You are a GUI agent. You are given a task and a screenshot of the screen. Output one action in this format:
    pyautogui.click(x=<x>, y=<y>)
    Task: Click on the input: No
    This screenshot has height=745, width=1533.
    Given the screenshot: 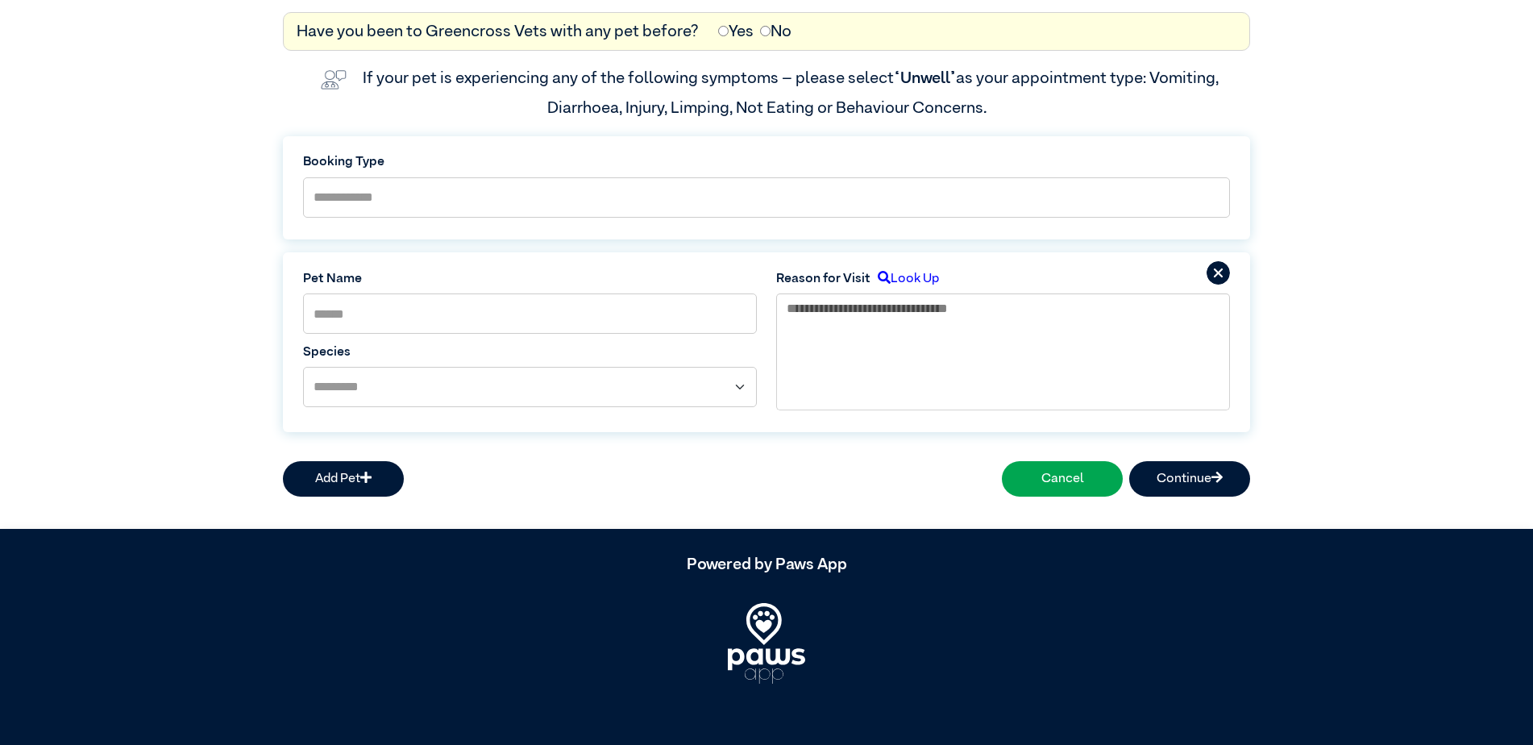 What is the action you would take?
    pyautogui.click(x=765, y=31)
    